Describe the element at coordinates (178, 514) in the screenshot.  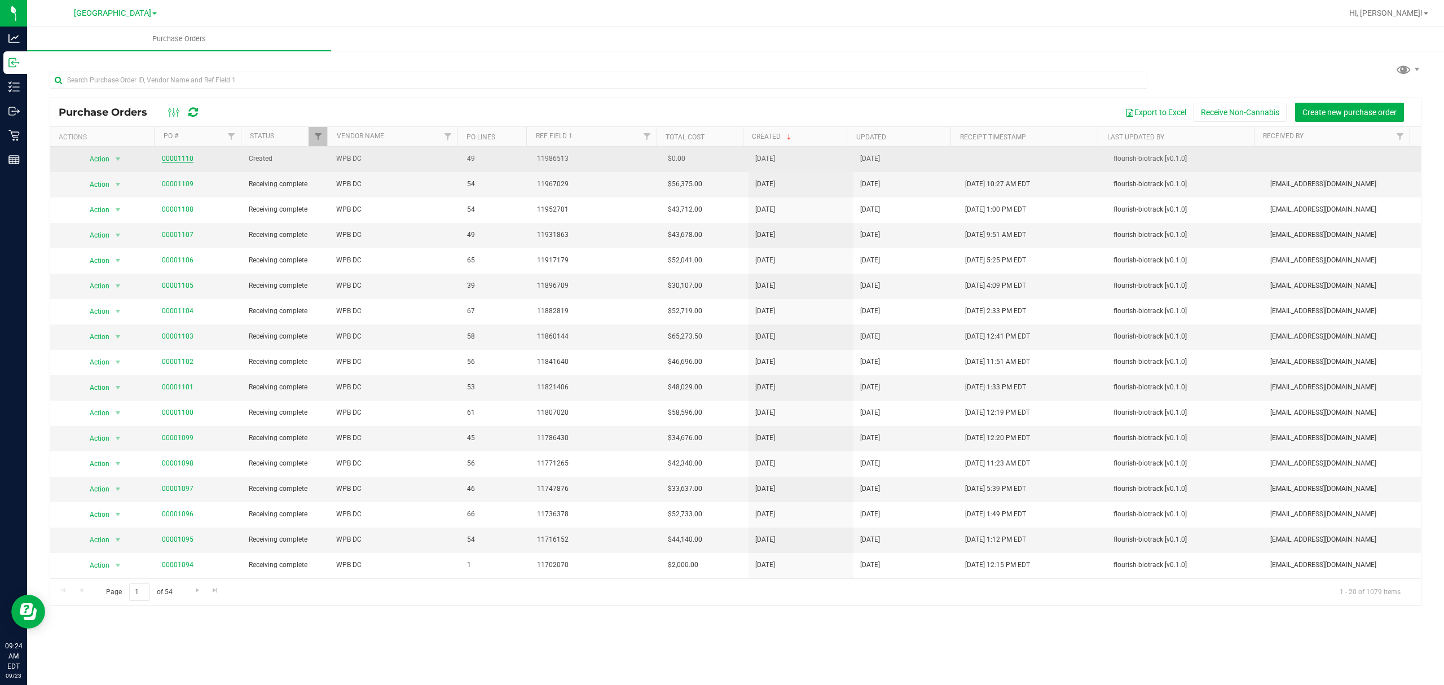
I see `a: 00001096` at that location.